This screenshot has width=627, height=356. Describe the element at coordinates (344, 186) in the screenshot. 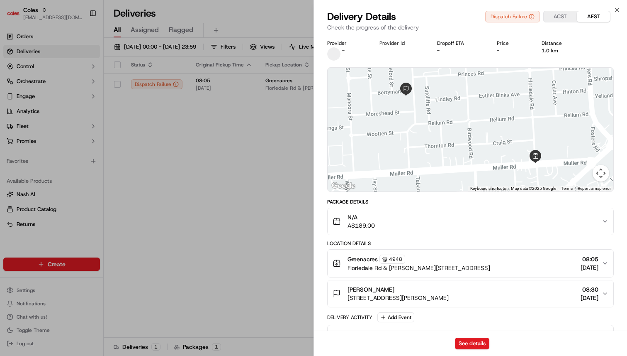

I see `img: Google` at that location.